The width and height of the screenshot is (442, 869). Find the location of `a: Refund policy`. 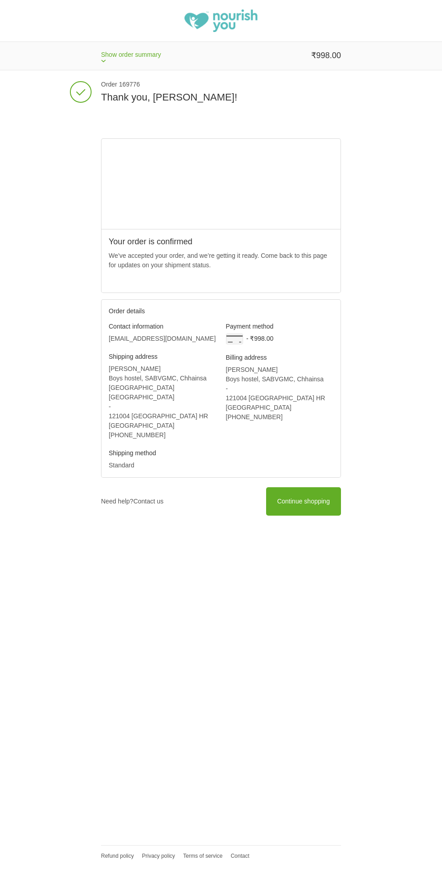

a: Refund policy is located at coordinates (117, 856).